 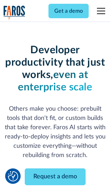 I want to click on button: Cookie Settings, so click(x=13, y=176).